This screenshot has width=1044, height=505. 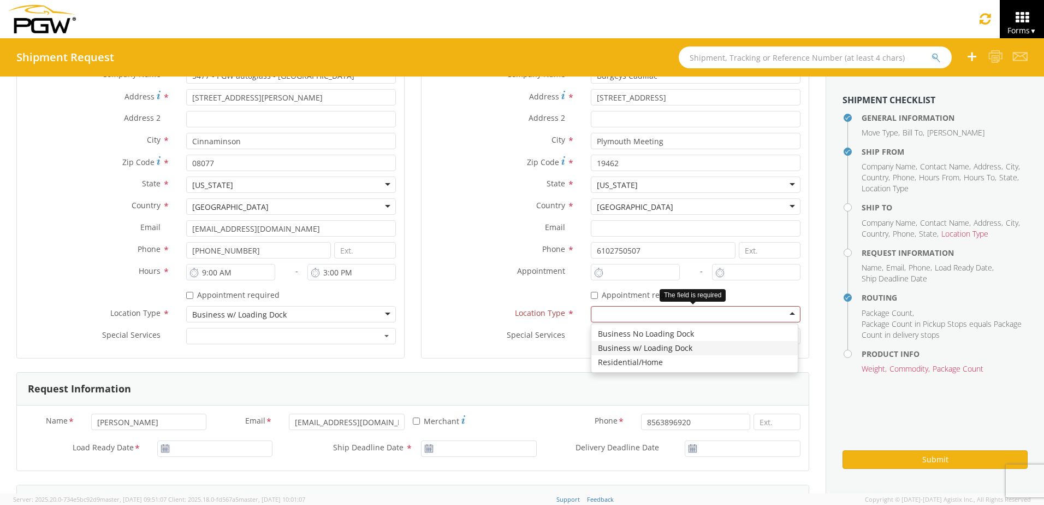 What do you see at coordinates (694, 362) in the screenshot?
I see `div: Residential/Home` at bounding box center [694, 362].